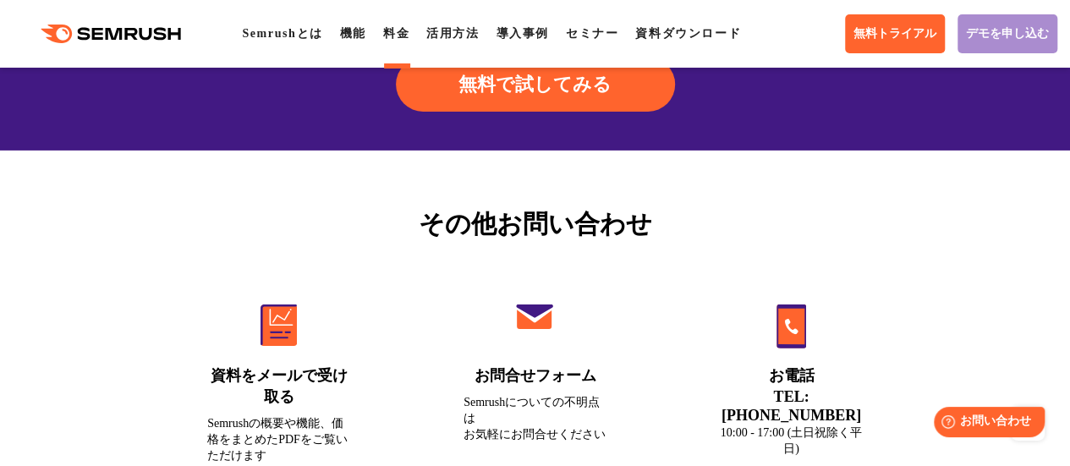  Describe the element at coordinates (1008, 34) in the screenshot. I see `a: デモを申し込む` at that location.